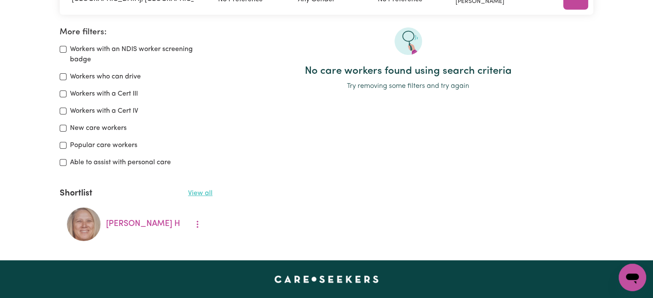 This screenshot has width=653, height=298. I want to click on label: Workers with a Cert III, so click(104, 94).